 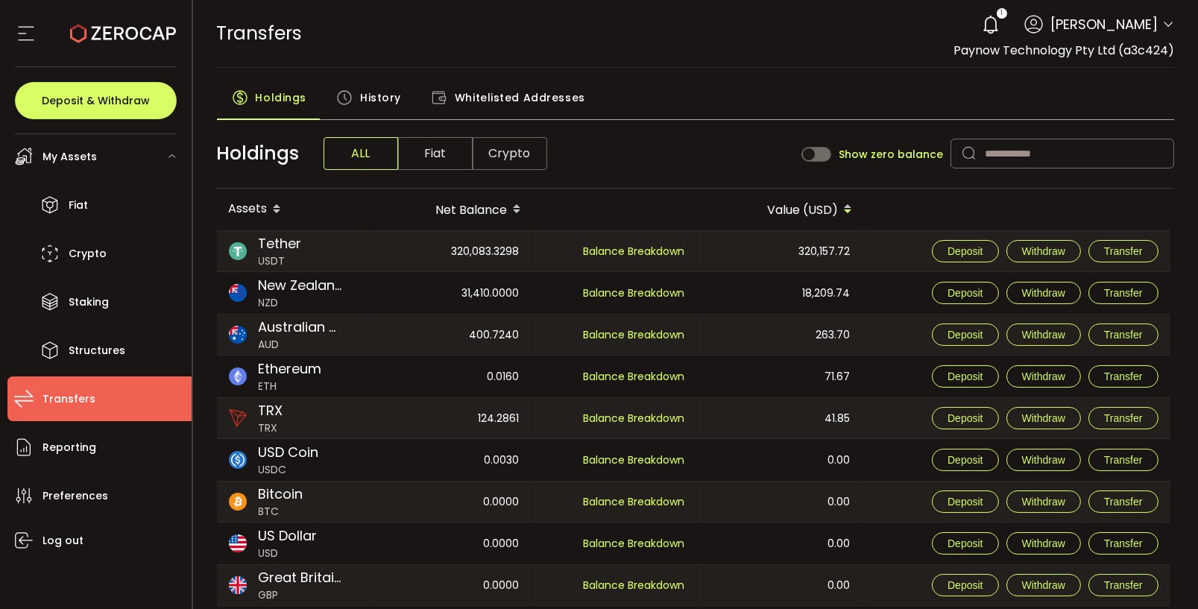 What do you see at coordinates (450, 335) in the screenshot?
I see `div: 400.7240` at bounding box center [450, 335].